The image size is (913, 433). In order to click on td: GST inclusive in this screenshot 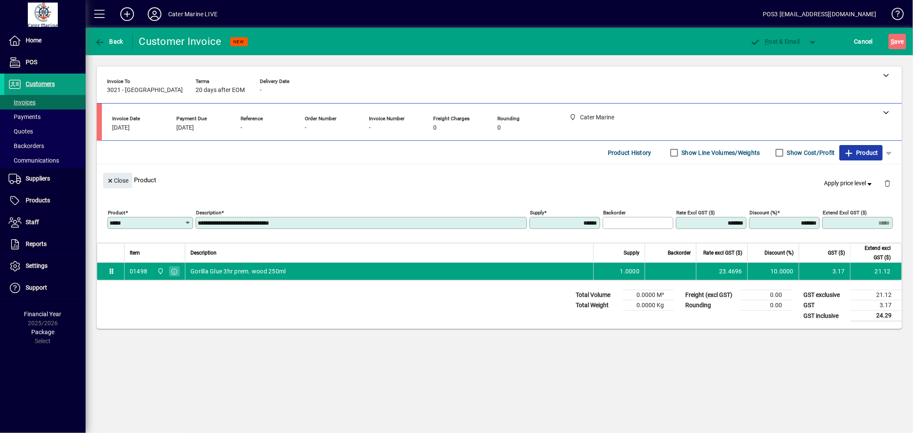, I will do `click(825, 316)`.